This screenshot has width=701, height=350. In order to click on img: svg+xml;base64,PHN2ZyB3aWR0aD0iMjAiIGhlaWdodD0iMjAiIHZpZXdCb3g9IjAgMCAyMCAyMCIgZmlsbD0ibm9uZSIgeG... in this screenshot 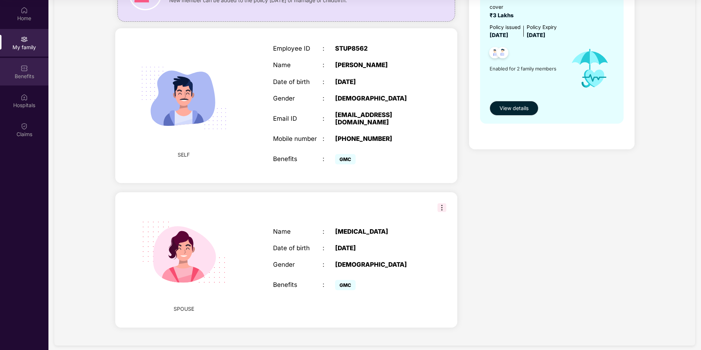, I will do `click(24, 39)`.